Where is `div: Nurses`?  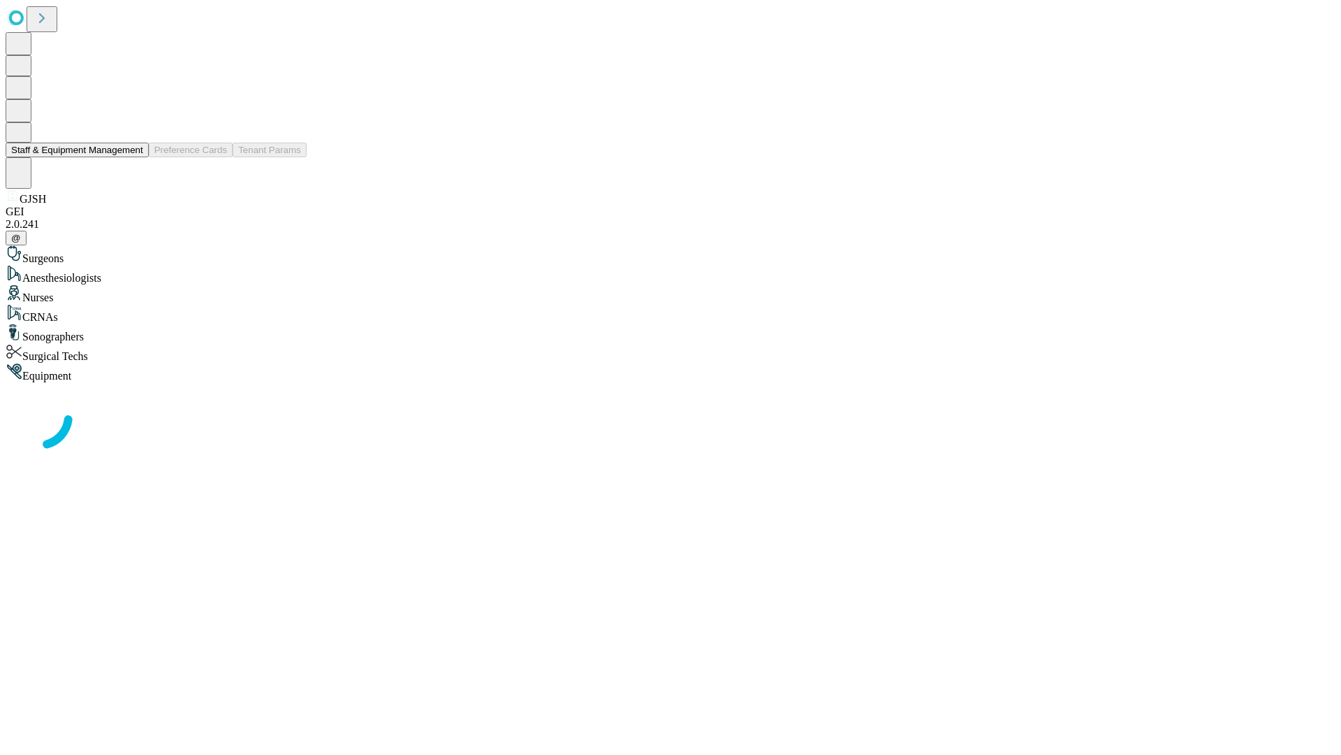
div: Nurses is located at coordinates (671, 294).